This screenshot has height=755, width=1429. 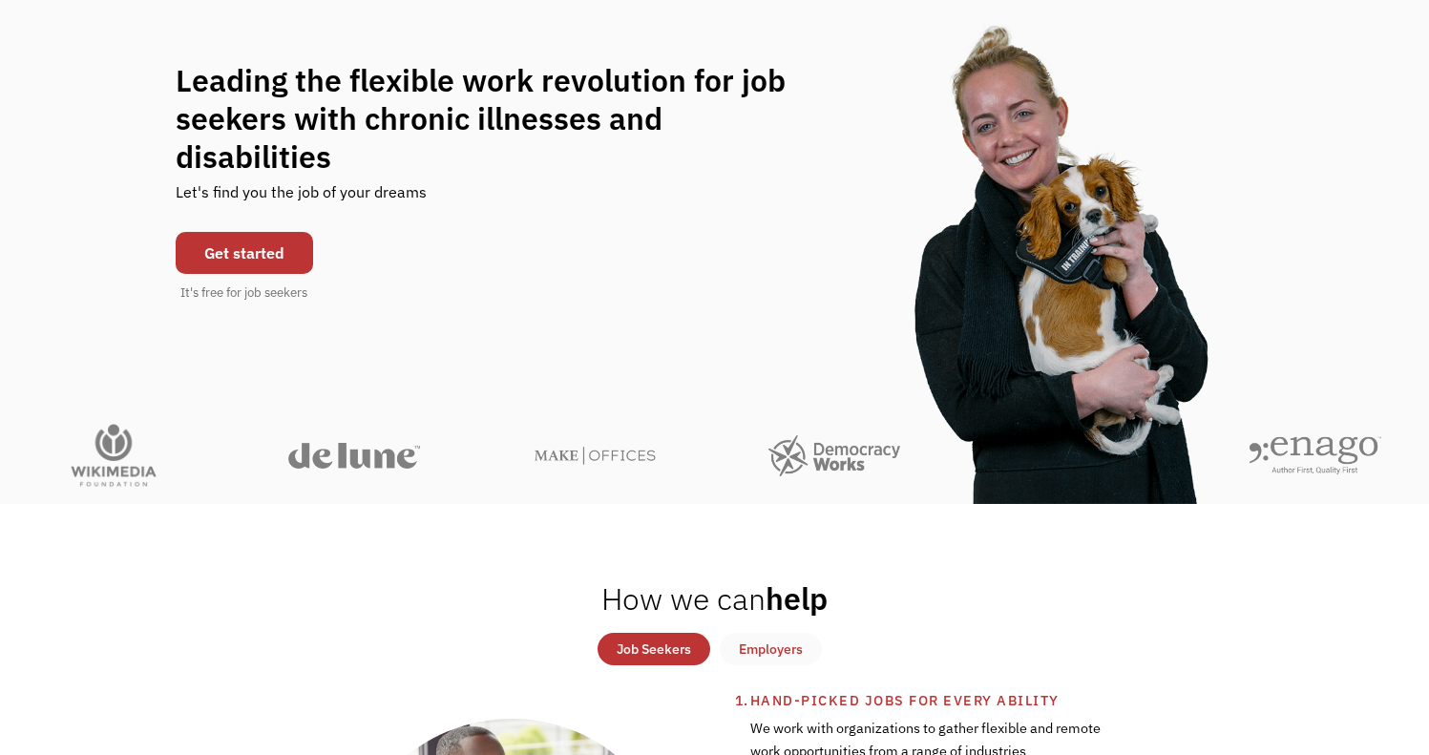 I want to click on h2: help, so click(x=714, y=598).